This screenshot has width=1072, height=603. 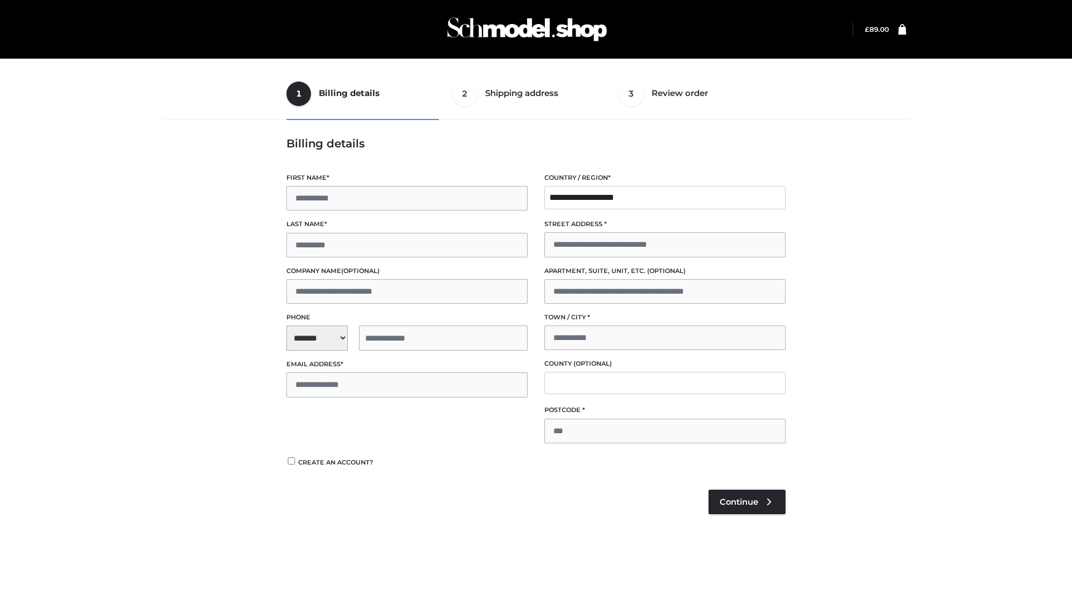 What do you see at coordinates (665, 364) in the screenshot?
I see `label: County` at bounding box center [665, 364].